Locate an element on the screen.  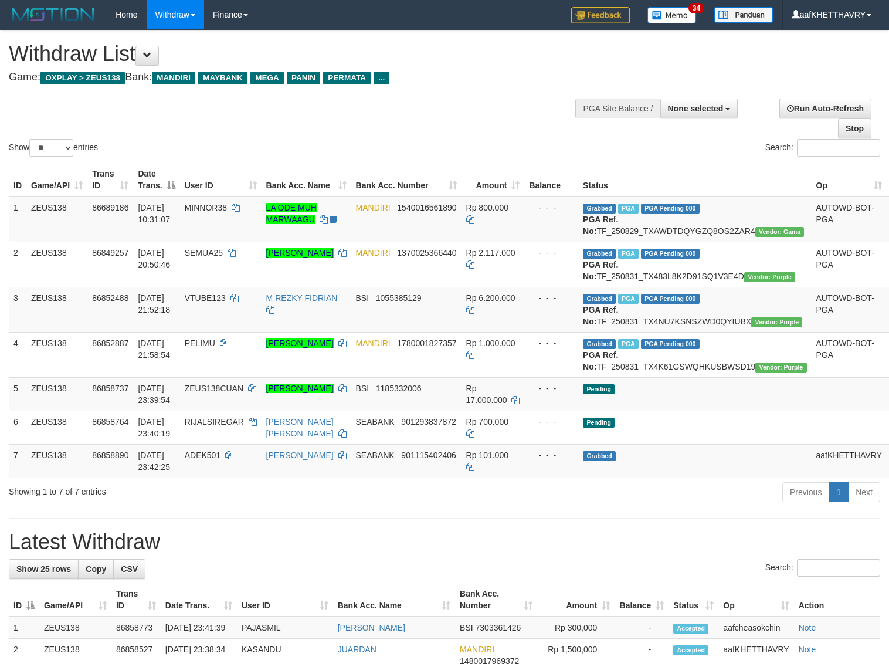
a: JUARDAN is located at coordinates (357, 649).